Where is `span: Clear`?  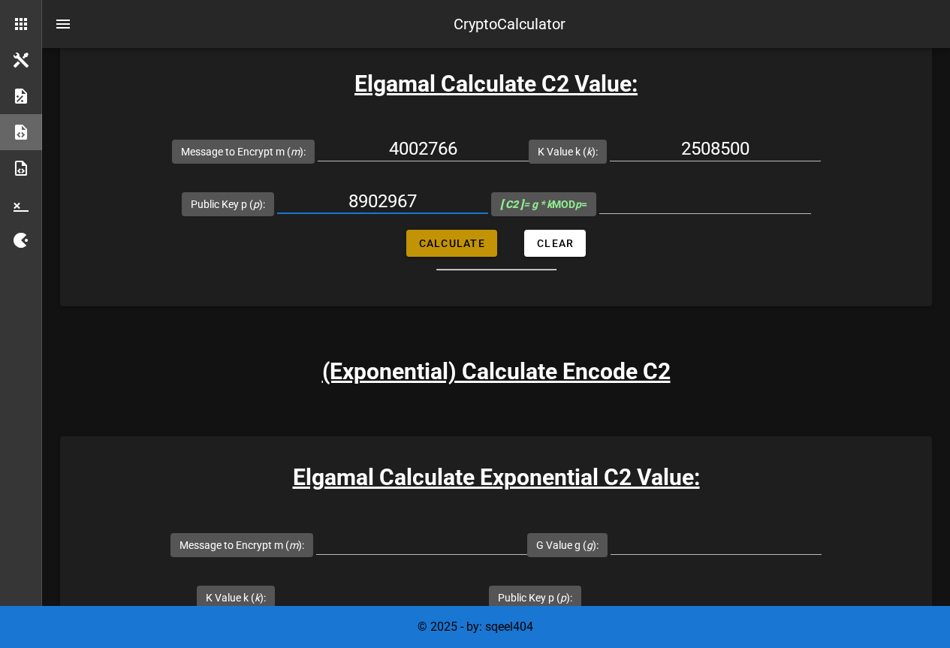 span: Clear is located at coordinates (555, 243).